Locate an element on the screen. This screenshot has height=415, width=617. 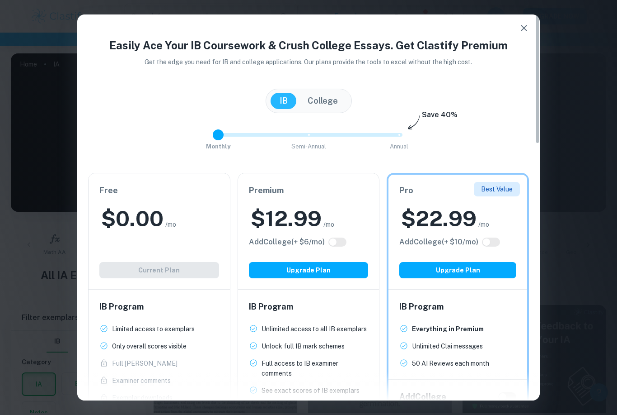
span: Annual is located at coordinates (399, 146).